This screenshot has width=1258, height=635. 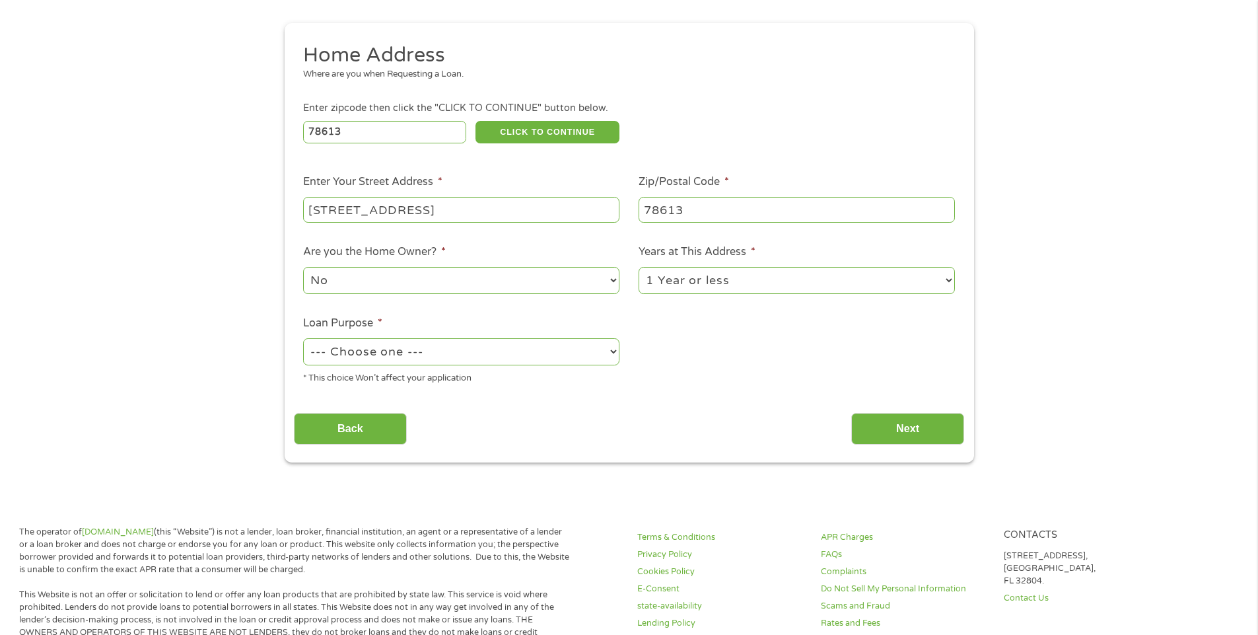 I want to click on a: Terms & Conditions, so click(x=721, y=537).